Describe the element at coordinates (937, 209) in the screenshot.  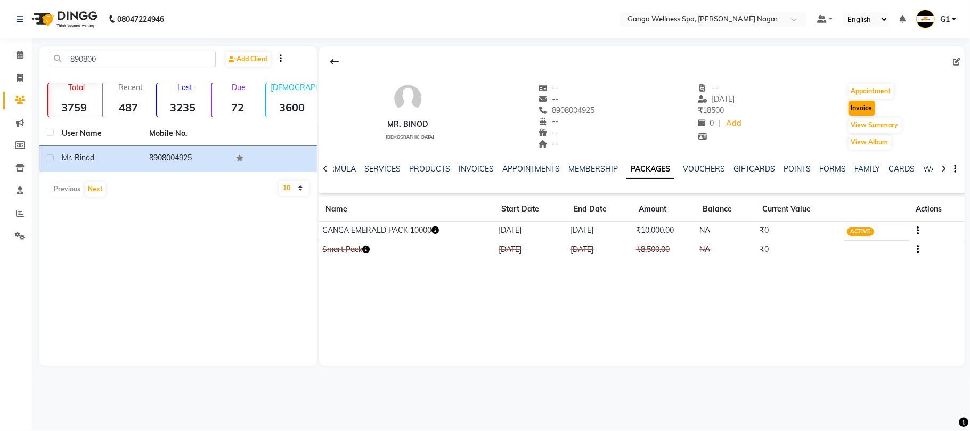
I see `th: Actions` at that location.